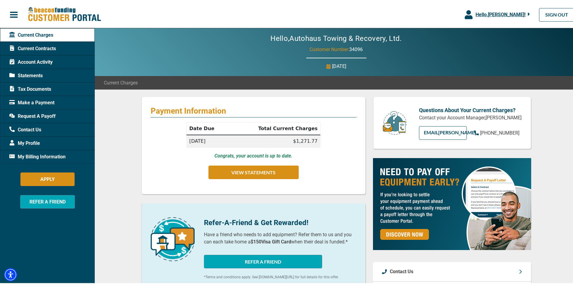 The height and width of the screenshot is (284, 573). Describe the element at coordinates (274, 140) in the screenshot. I see `td: $1,271.77` at that location.